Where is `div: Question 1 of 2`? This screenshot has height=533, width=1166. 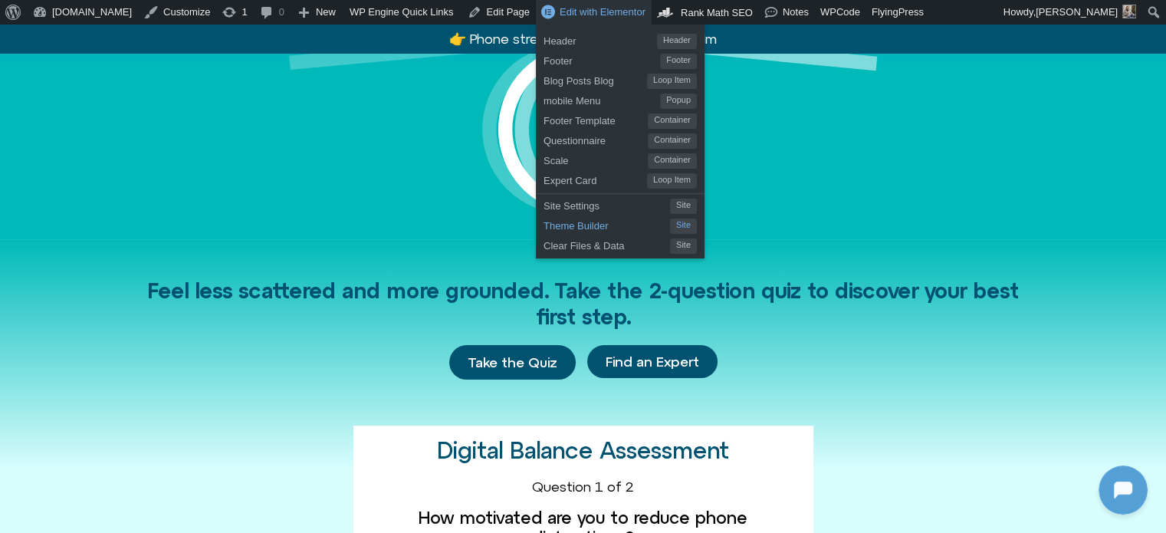
div: Question 1 of 2 is located at coordinates (584, 487).